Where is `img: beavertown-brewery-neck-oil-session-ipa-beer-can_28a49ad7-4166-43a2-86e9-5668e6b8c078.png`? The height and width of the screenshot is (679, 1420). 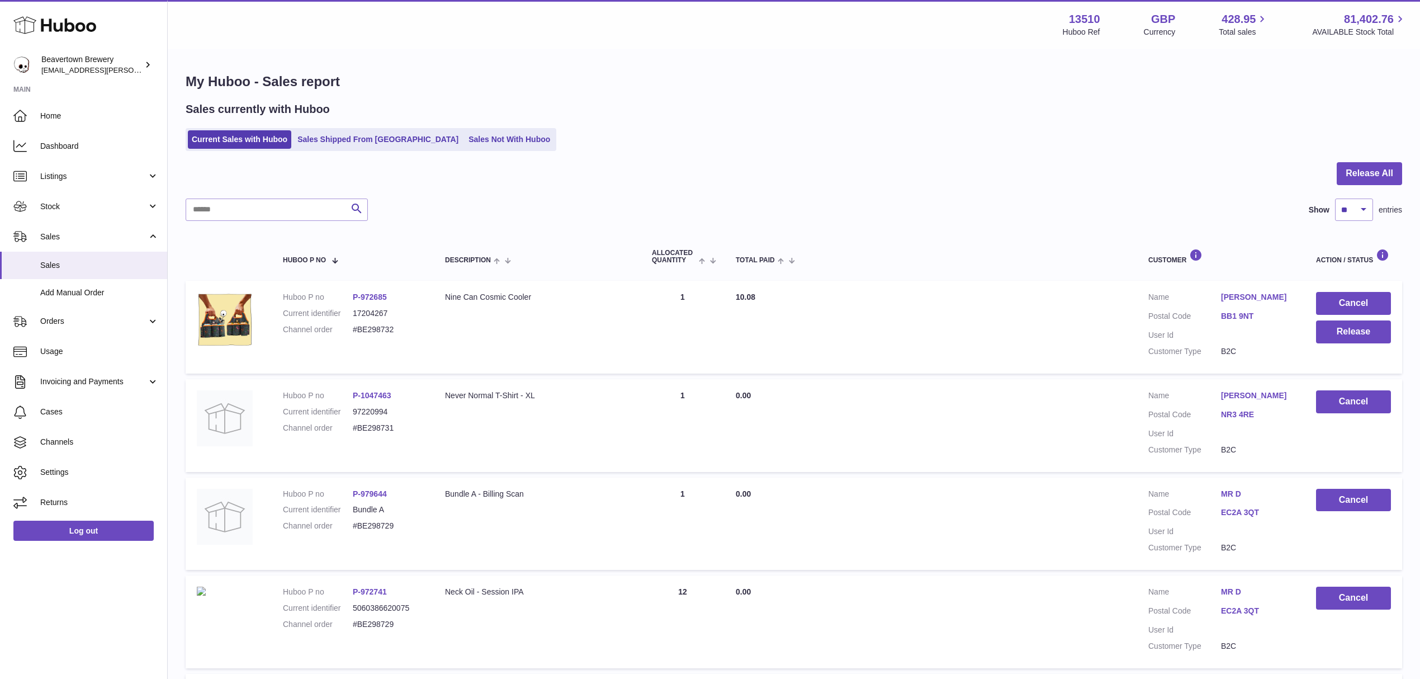 img: beavertown-brewery-neck-oil-session-ipa-beer-can_28a49ad7-4166-43a2-86e9-5668e6b8c078.png is located at coordinates (201, 591).